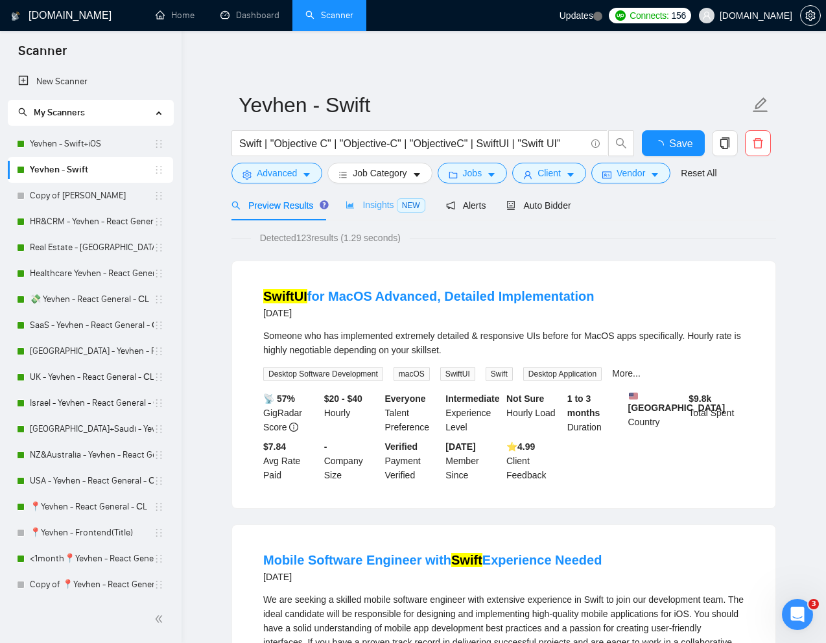 This screenshot has height=643, width=826. What do you see at coordinates (576, 16) in the screenshot?
I see `span: Updates` at bounding box center [576, 16].